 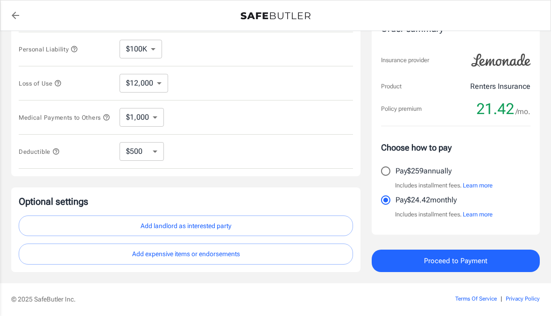 What do you see at coordinates (456, 147) in the screenshot?
I see `p: Choose how to pay` at bounding box center [456, 147].